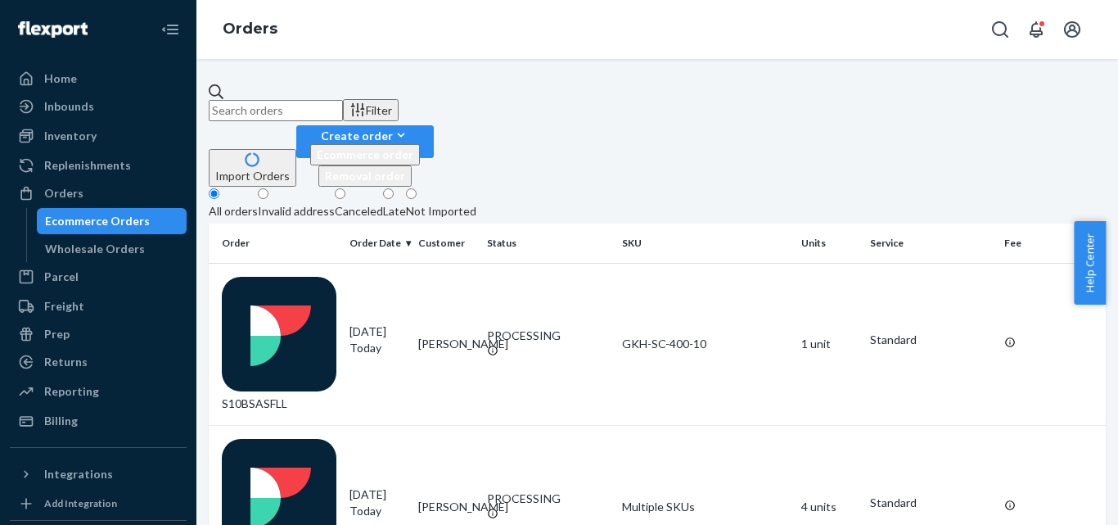  What do you see at coordinates (829, 344) in the screenshot?
I see `td: 1 unit` at bounding box center [829, 344].